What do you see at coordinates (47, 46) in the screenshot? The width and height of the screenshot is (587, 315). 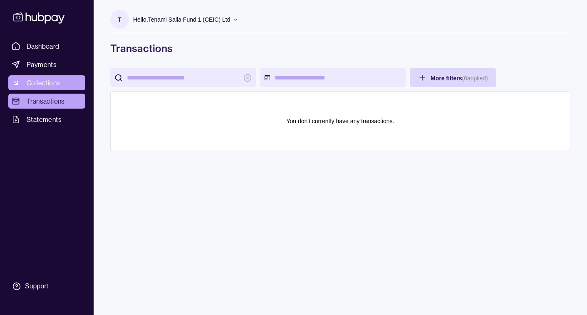 I see `a: Dashboard` at bounding box center [47, 46].